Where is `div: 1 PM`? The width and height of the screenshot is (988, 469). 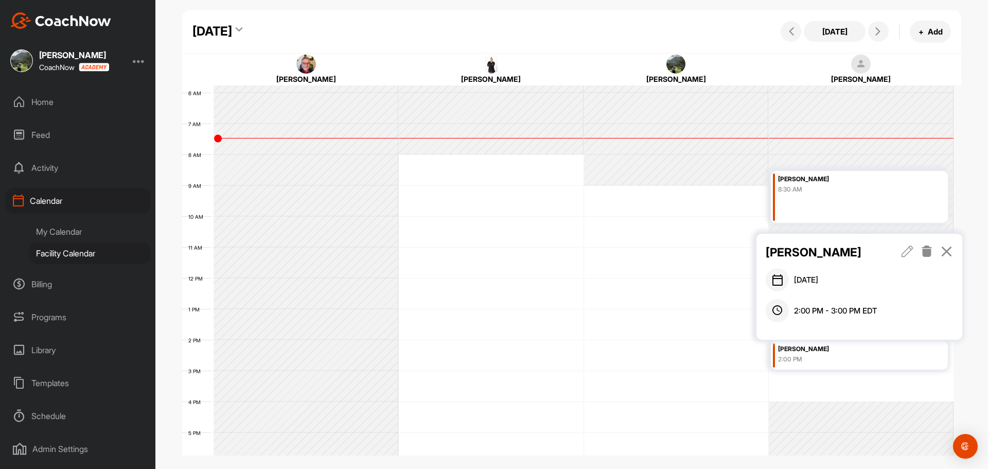 div: 1 PM is located at coordinates (196, 309).